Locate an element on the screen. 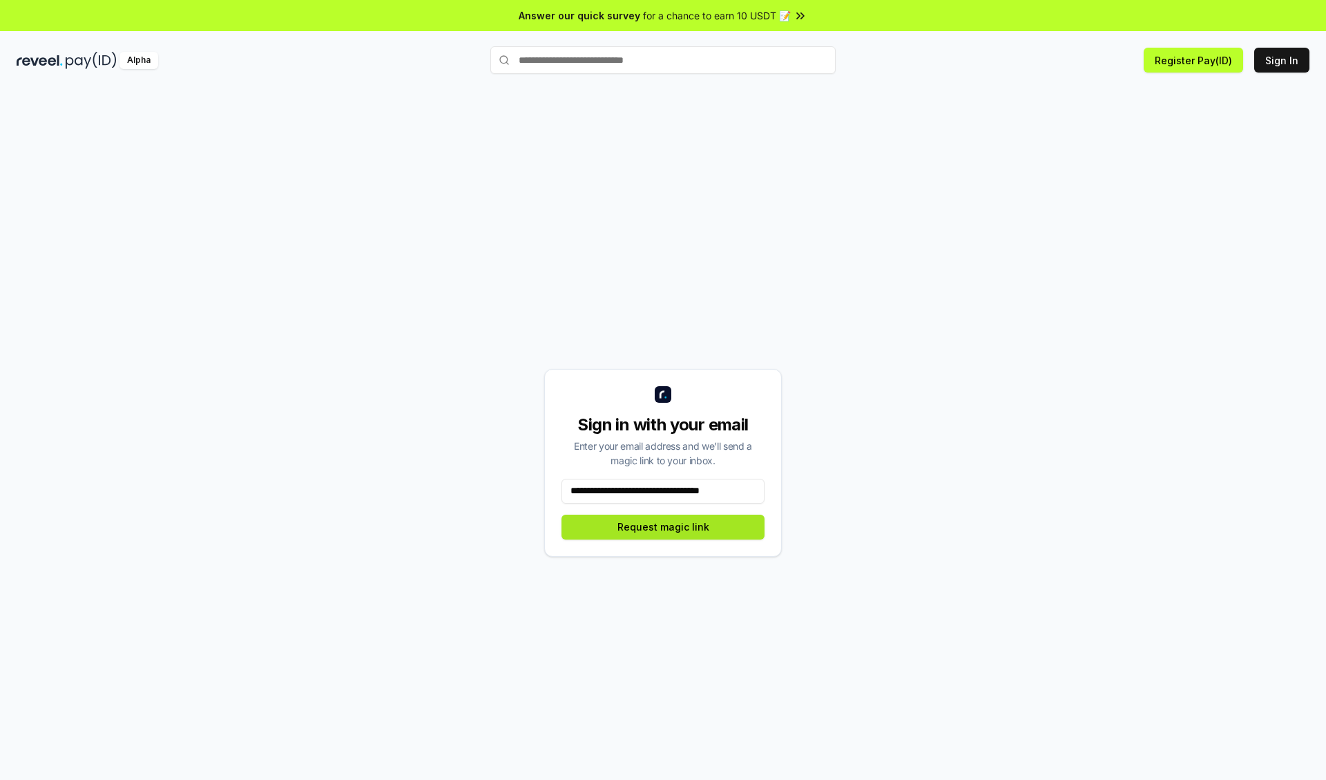 This screenshot has height=780, width=1326. button: Sign In is located at coordinates (1282, 60).